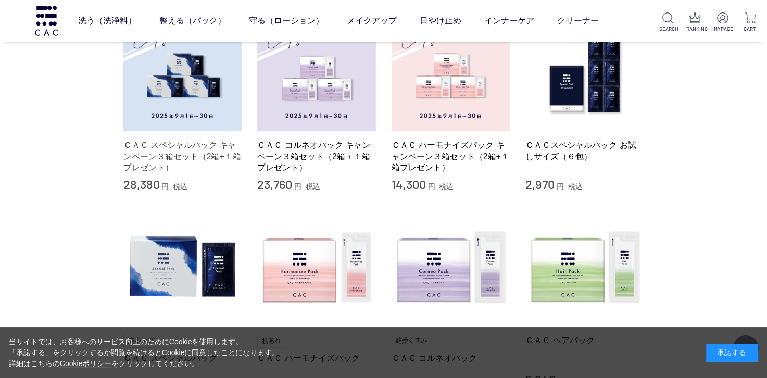 The height and width of the screenshot is (378, 767). I want to click on a: RANKING, so click(695, 22).